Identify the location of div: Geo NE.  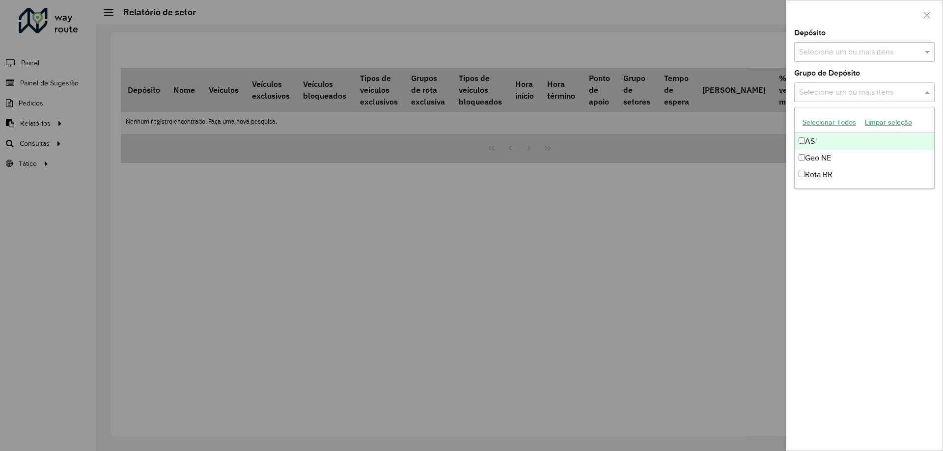
(864, 158).